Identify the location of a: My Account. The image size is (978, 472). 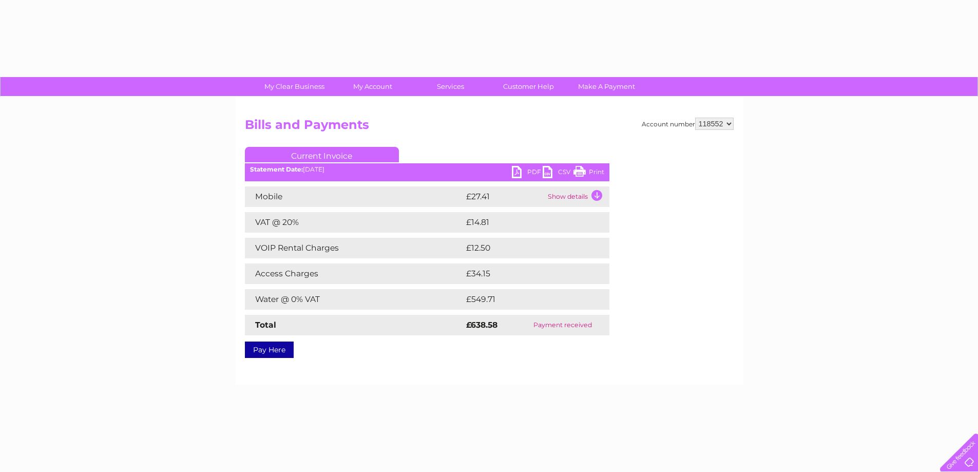
(372, 86).